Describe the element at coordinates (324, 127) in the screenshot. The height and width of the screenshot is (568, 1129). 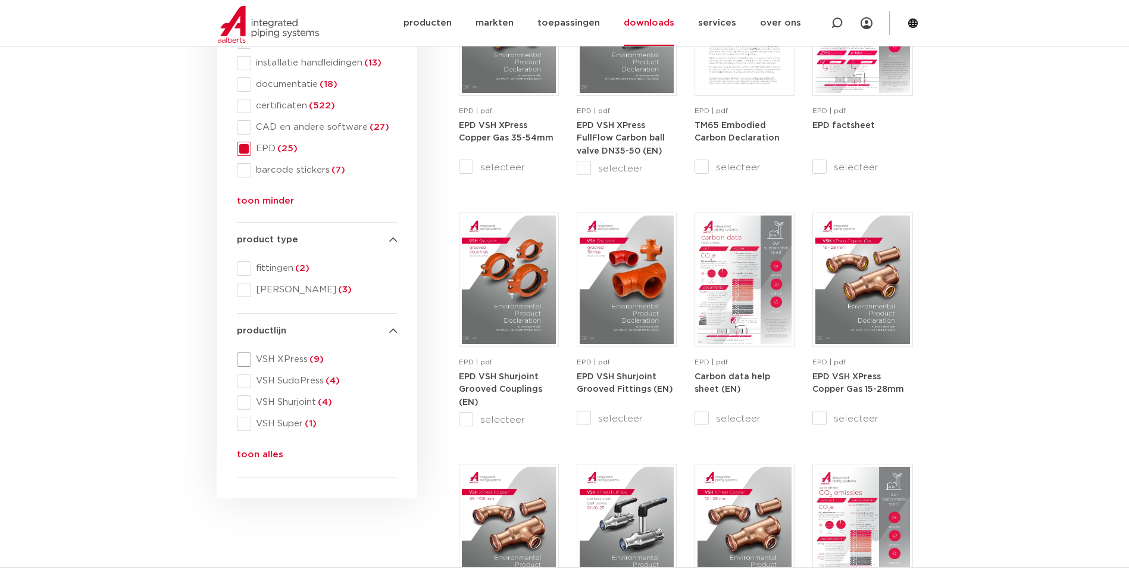
I see `span: CAD en andere software` at that location.